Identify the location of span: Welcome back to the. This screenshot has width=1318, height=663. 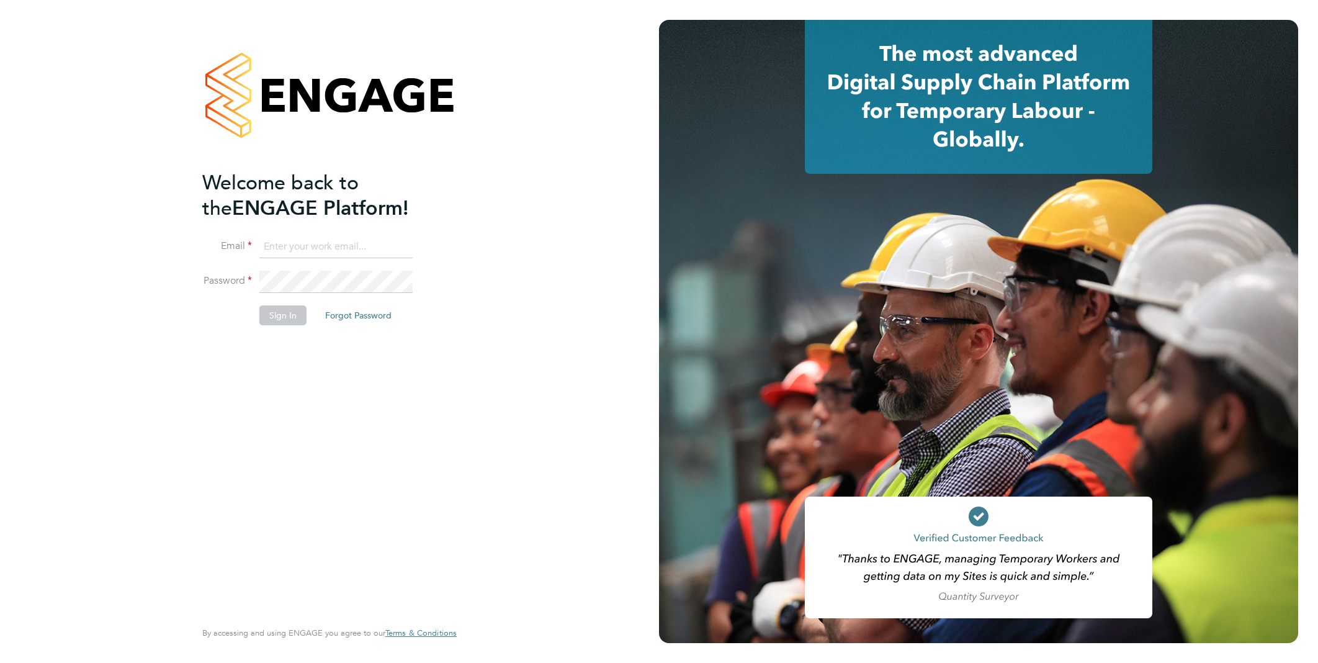
(280, 195).